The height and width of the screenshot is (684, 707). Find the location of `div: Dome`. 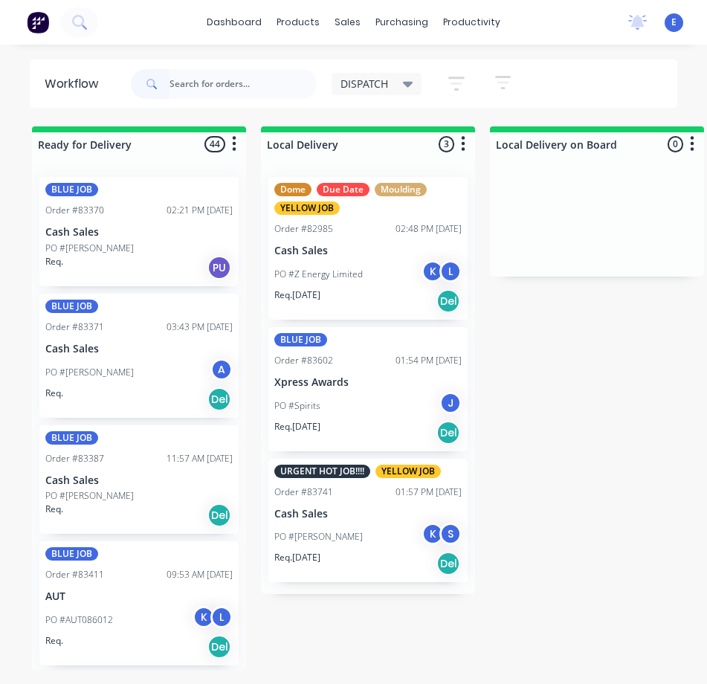

div: Dome is located at coordinates (293, 190).